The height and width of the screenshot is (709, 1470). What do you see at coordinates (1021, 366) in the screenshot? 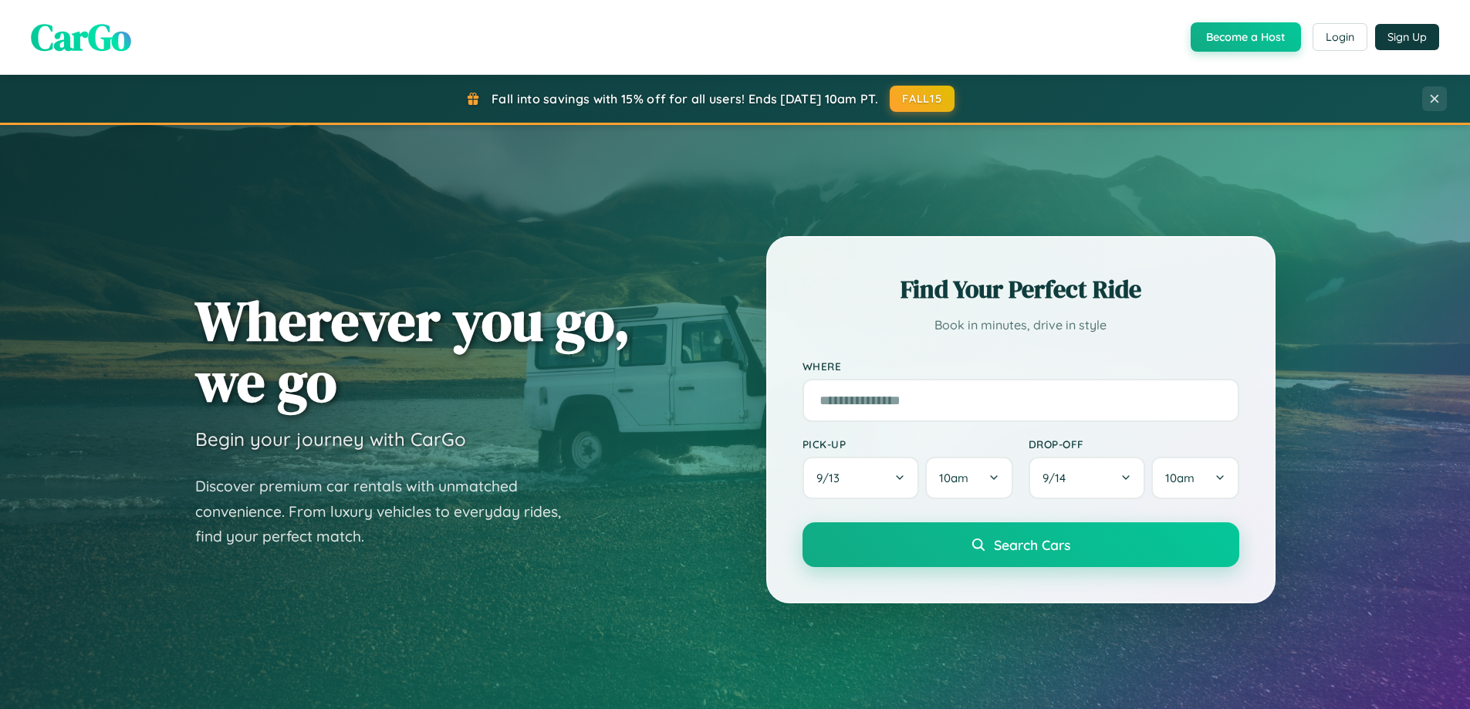
I see `label: Where` at bounding box center [1021, 366].